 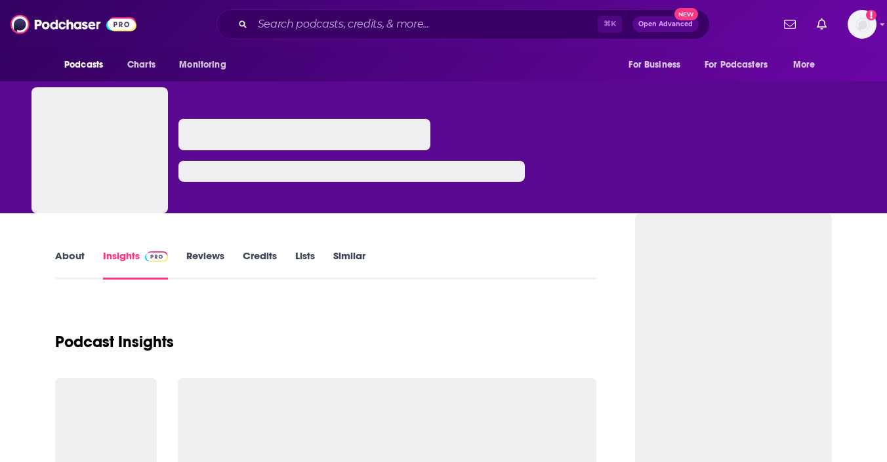 What do you see at coordinates (862, 24) in the screenshot?
I see `img: User Profile` at bounding box center [862, 24].